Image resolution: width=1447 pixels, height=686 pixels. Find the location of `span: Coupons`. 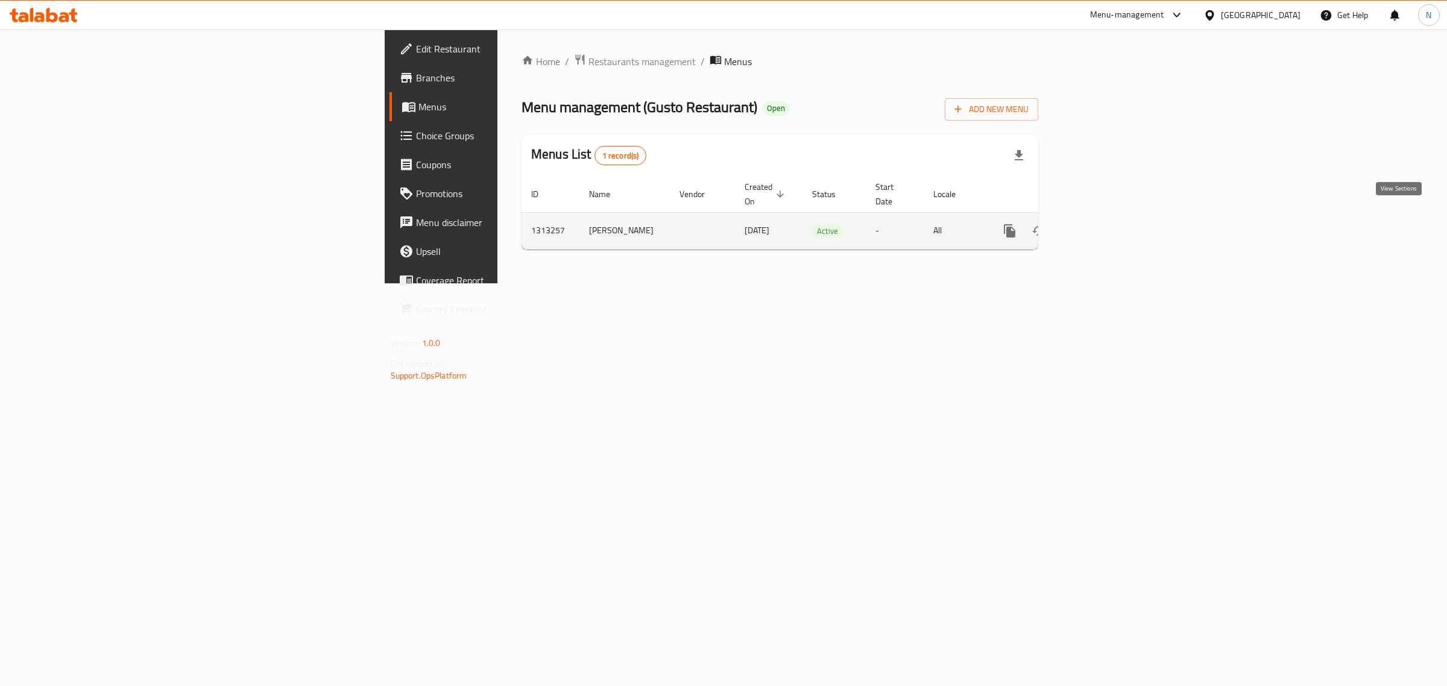

span: Coupons is located at coordinates (516, 165).